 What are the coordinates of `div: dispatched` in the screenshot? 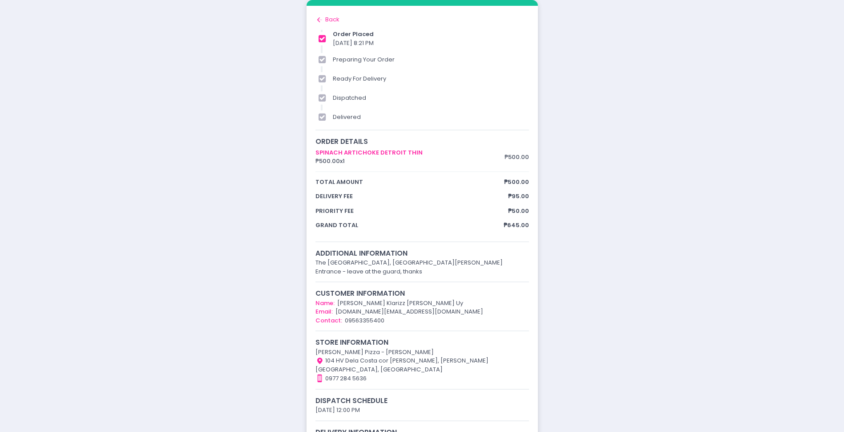 It's located at (431, 98).